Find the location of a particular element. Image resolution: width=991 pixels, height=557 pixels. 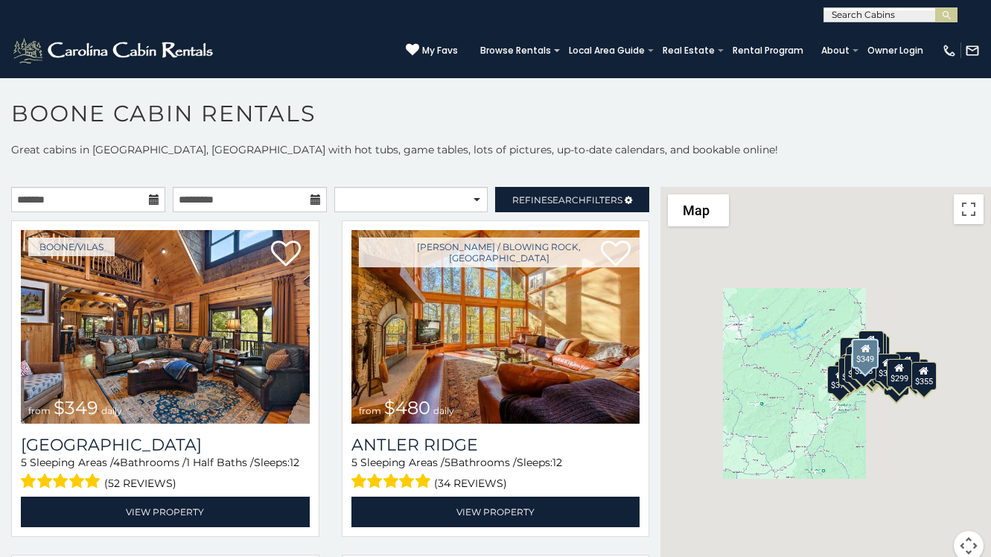

a: Real Estate is located at coordinates (689, 51).